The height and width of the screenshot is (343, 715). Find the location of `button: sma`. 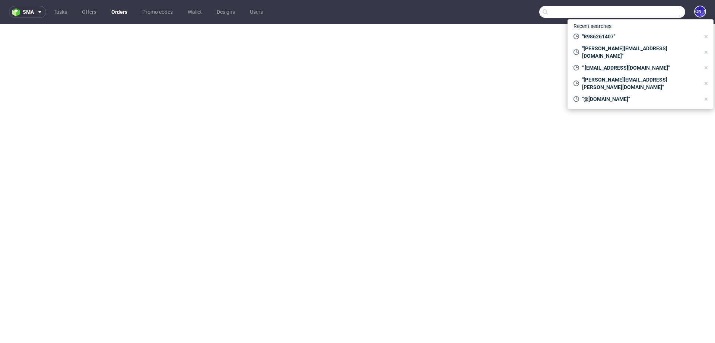

button: sma is located at coordinates (28, 12).